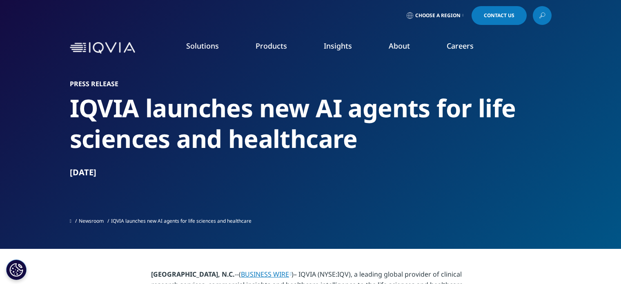 Image resolution: width=621 pixels, height=284 pixels. I want to click on span: IQVIA launches new AI agents for life sciences and healthcare, so click(181, 221).